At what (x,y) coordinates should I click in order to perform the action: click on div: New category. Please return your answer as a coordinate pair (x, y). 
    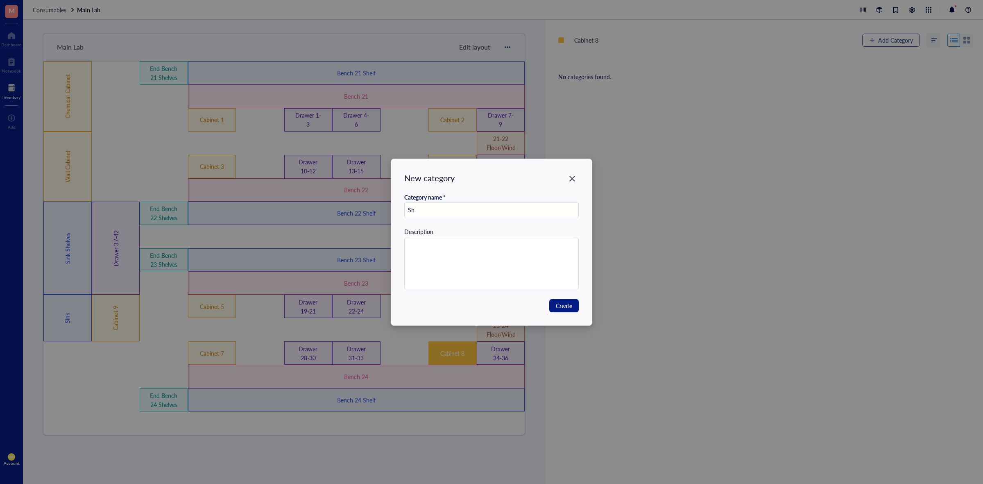
    Looking at the image, I should click on (492, 178).